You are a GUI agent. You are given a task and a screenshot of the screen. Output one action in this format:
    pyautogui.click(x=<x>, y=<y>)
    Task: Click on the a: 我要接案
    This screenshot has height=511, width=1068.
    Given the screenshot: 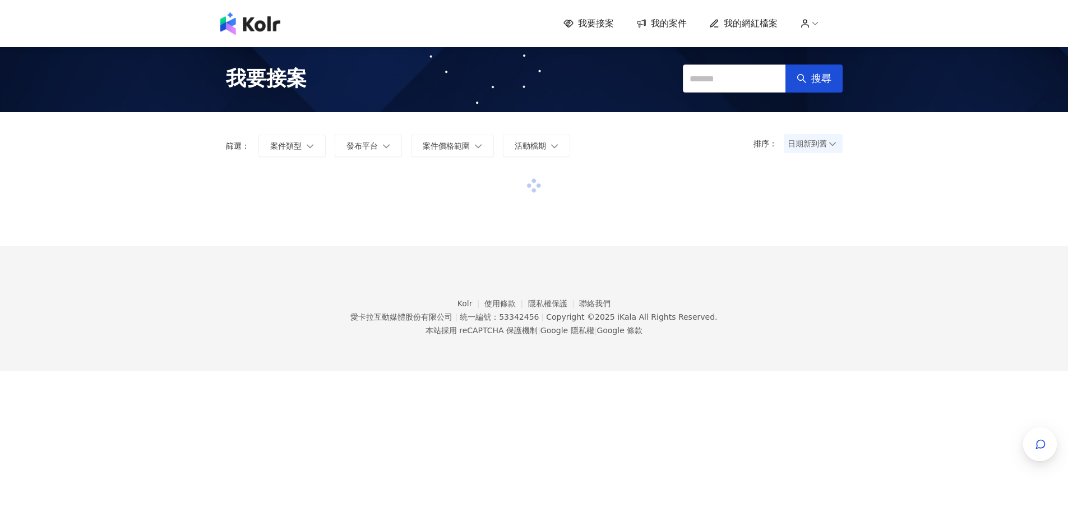 What is the action you would take?
    pyautogui.click(x=589, y=24)
    